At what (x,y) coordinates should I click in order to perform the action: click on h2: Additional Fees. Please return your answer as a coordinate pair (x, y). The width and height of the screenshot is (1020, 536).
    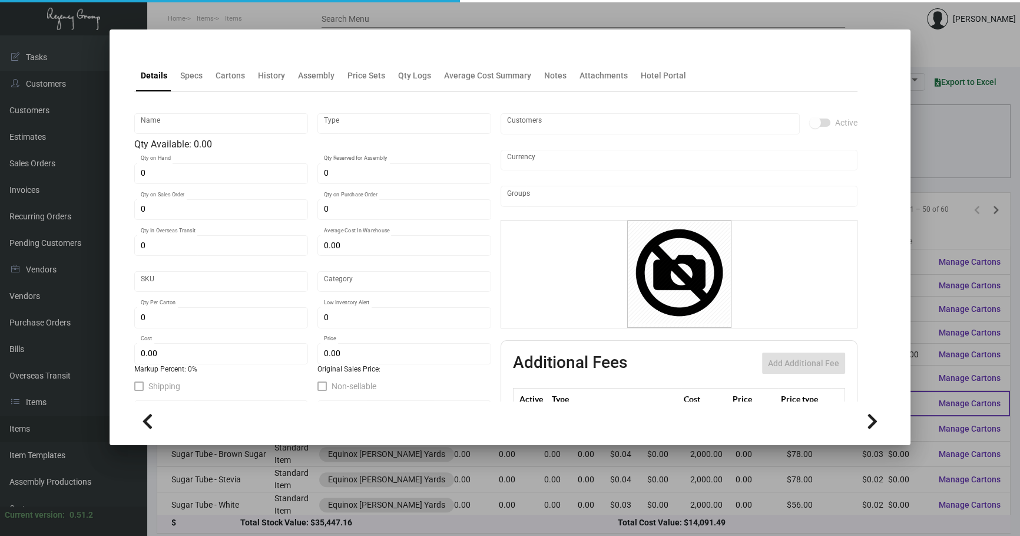
    Looking at the image, I should click on (570, 363).